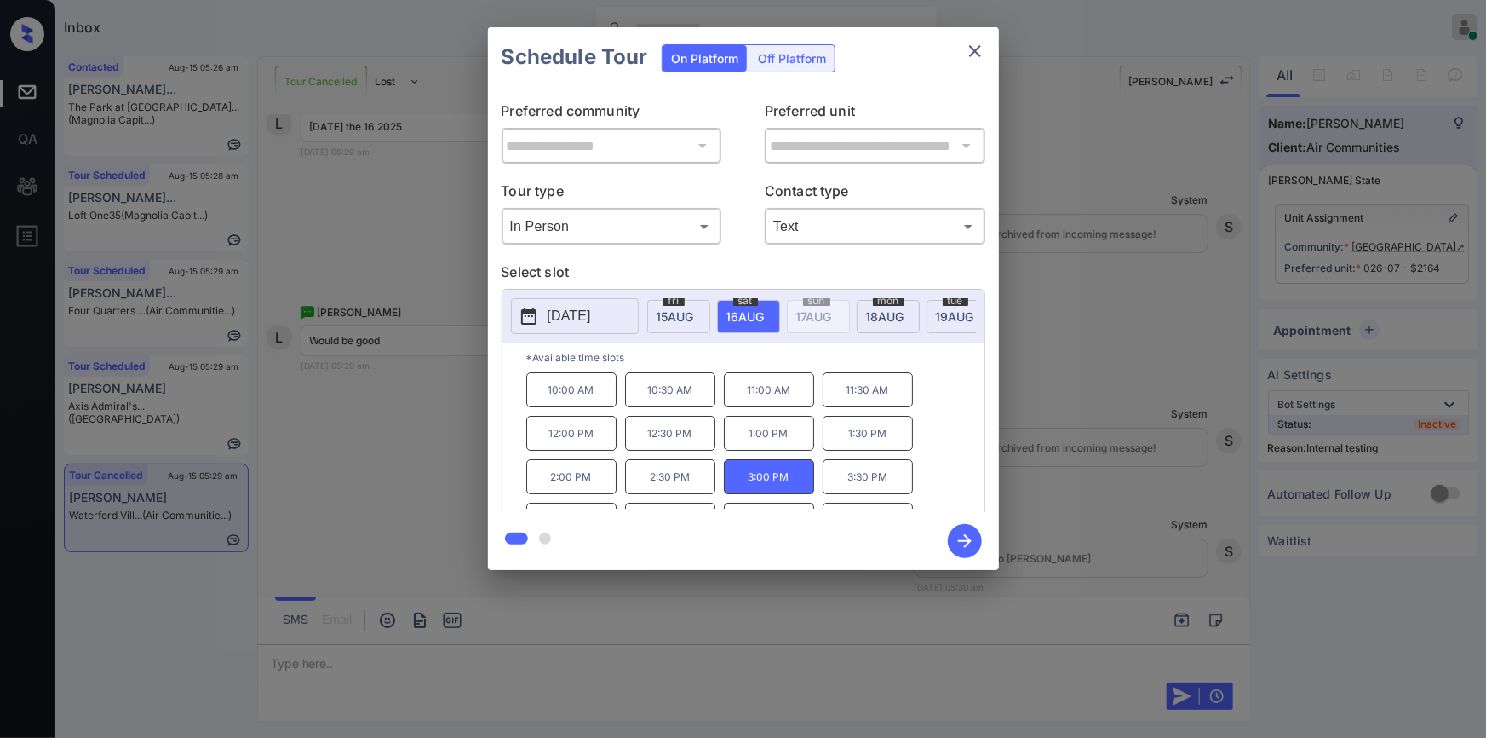  I want to click on span: 19 AUG, so click(955, 316).